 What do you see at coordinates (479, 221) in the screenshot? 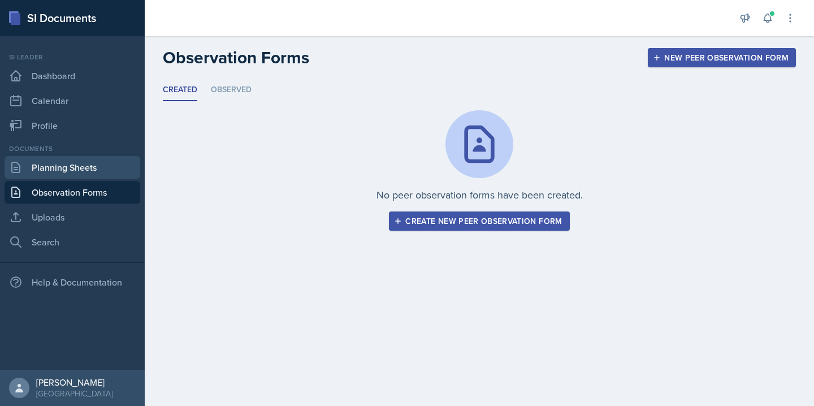
I see `button: Create new peer observation form` at bounding box center [479, 221].